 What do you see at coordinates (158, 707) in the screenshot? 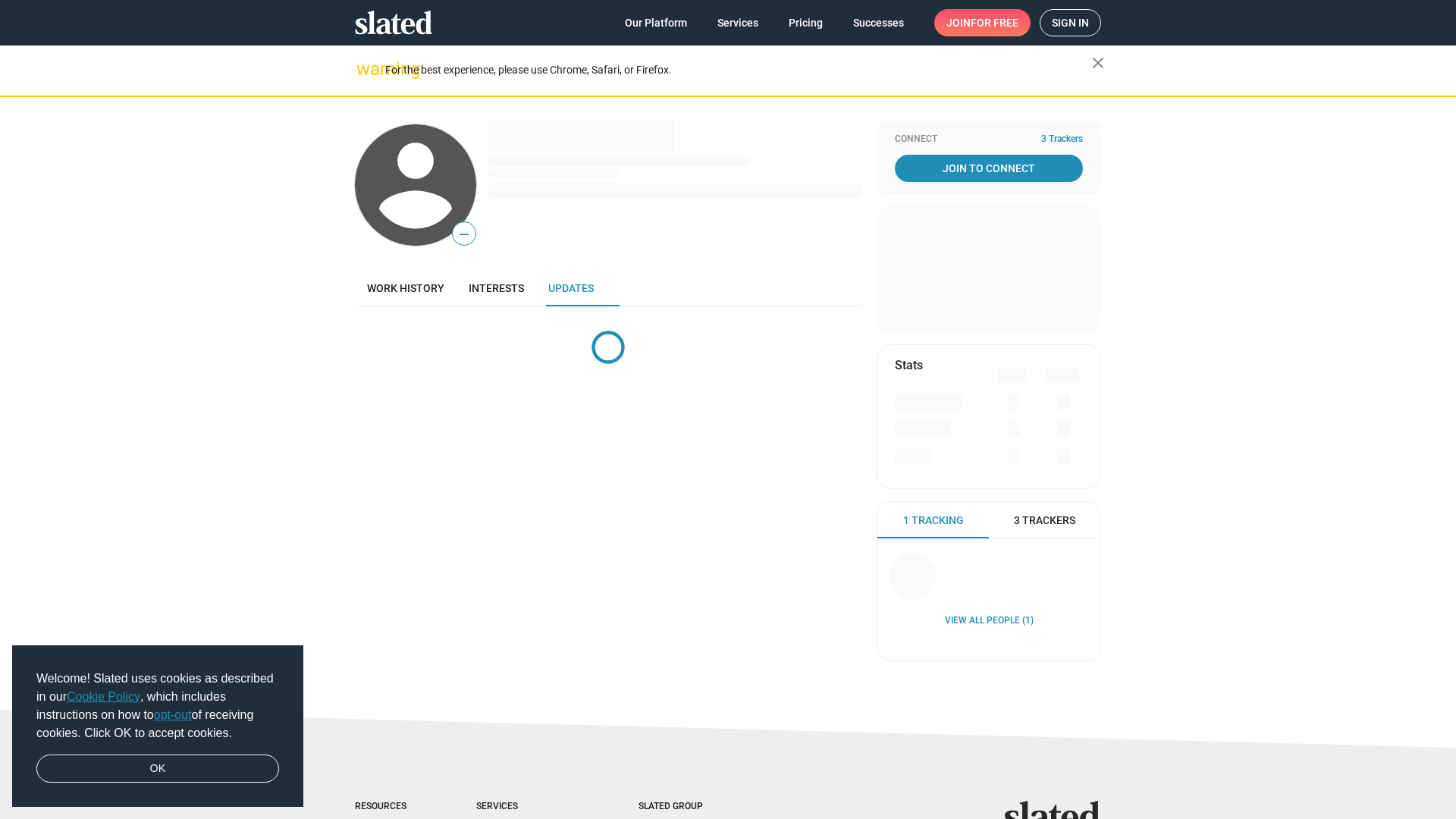
I see `span: Welcome! Slated uses cookies as described in our , which includes instructions on how to of recei...` at bounding box center [158, 707].